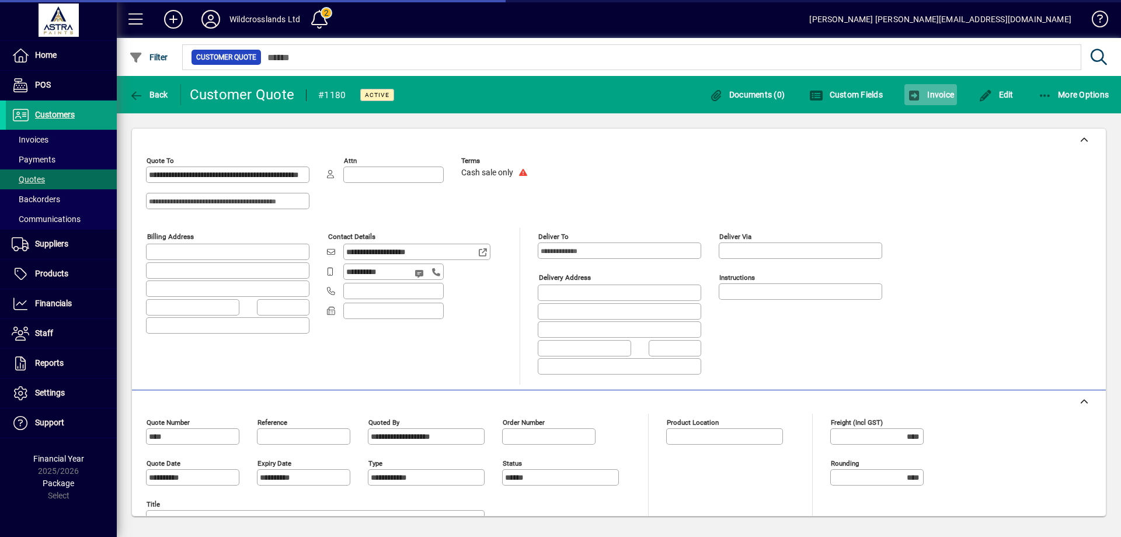 The height and width of the screenshot is (537, 1121). I want to click on div: Wildcrosslands Ltd, so click(265, 19).